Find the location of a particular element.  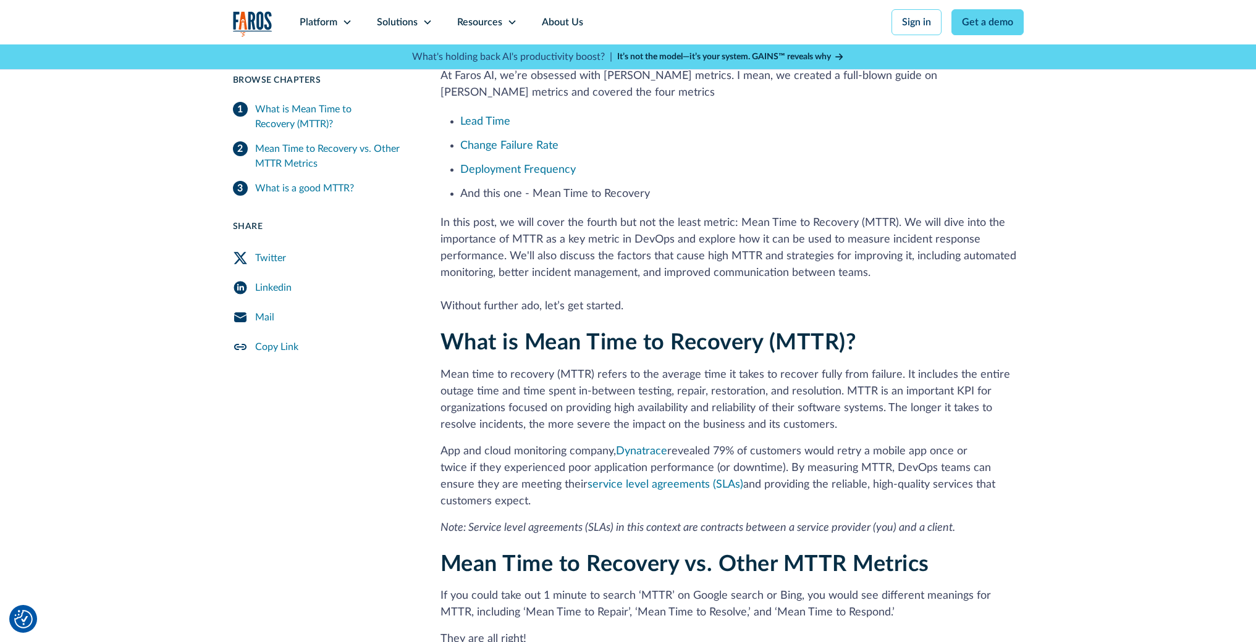

a: Sign in is located at coordinates (916, 22).